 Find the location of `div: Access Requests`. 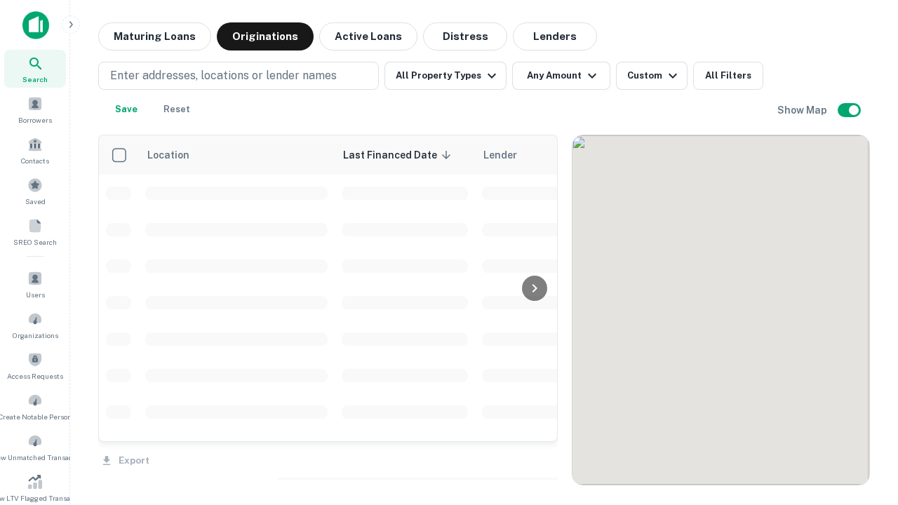

div: Access Requests is located at coordinates (35, 365).